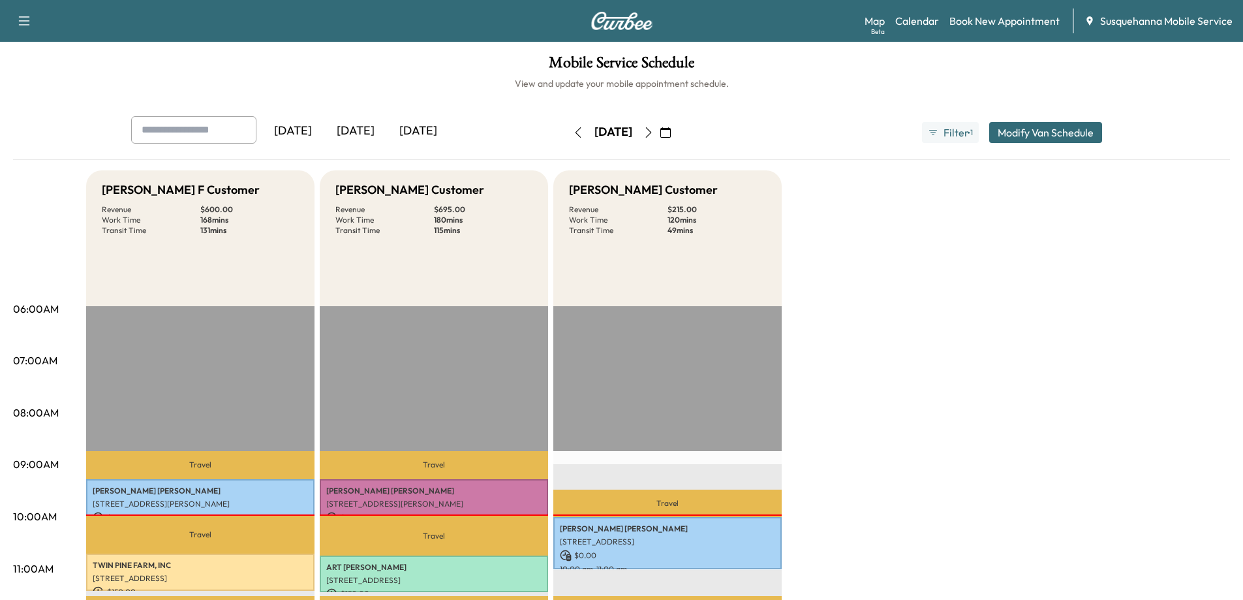 This screenshot has height=600, width=1243. I want to click on p: 06:00AM, so click(36, 309).